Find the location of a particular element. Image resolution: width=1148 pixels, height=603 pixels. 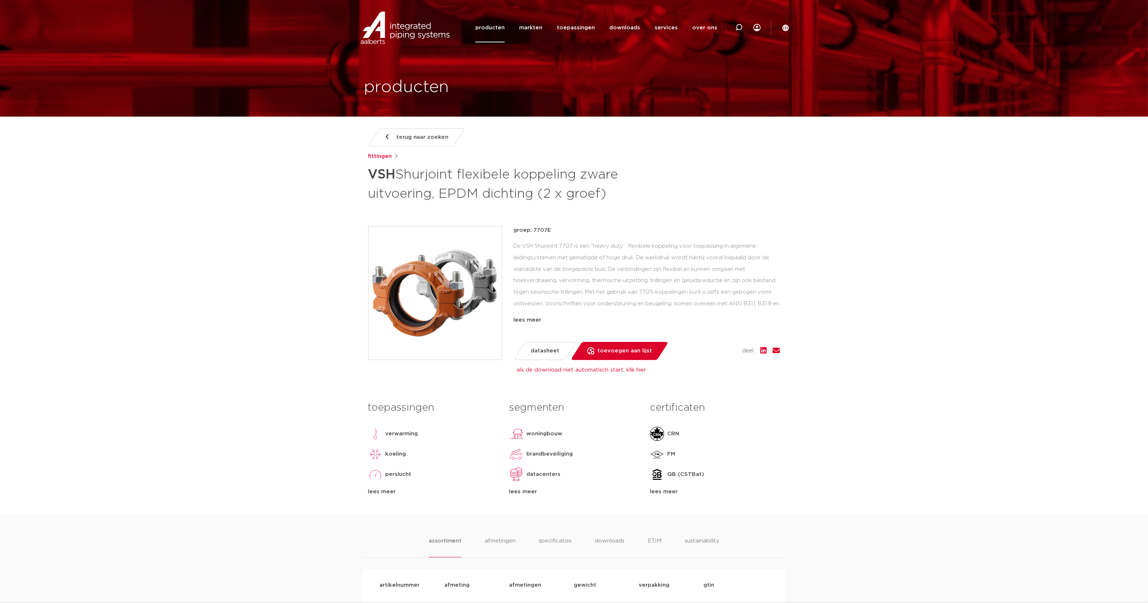

a: services is located at coordinates (666, 28).